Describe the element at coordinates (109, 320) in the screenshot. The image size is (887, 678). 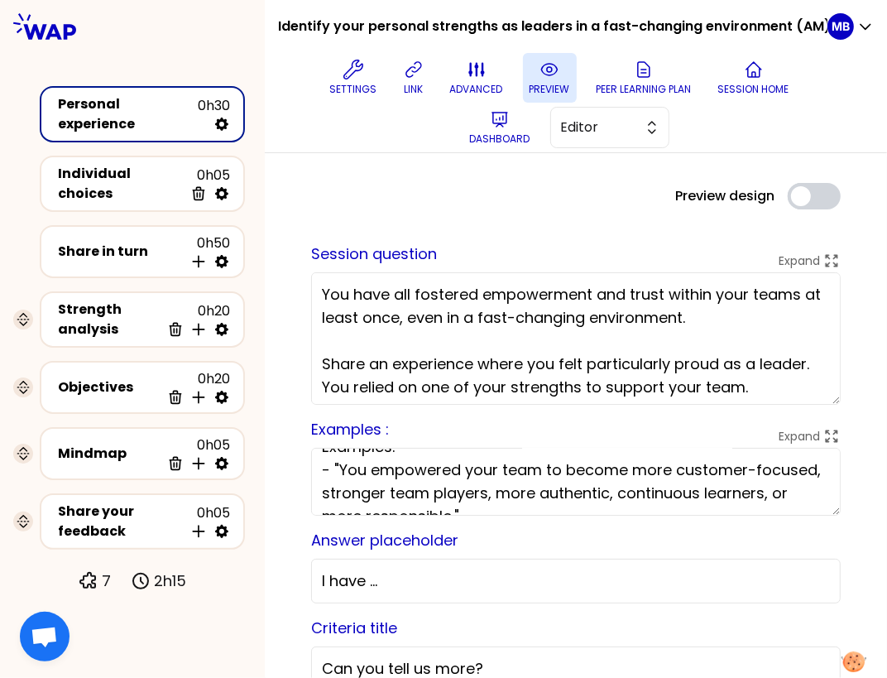
I see `div: Strength analysis` at that location.